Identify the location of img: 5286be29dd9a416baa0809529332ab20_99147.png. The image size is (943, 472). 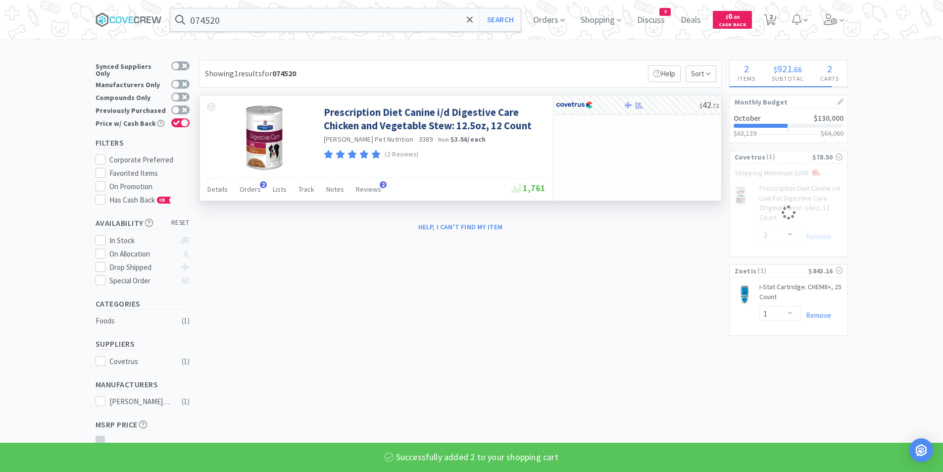
(264, 138).